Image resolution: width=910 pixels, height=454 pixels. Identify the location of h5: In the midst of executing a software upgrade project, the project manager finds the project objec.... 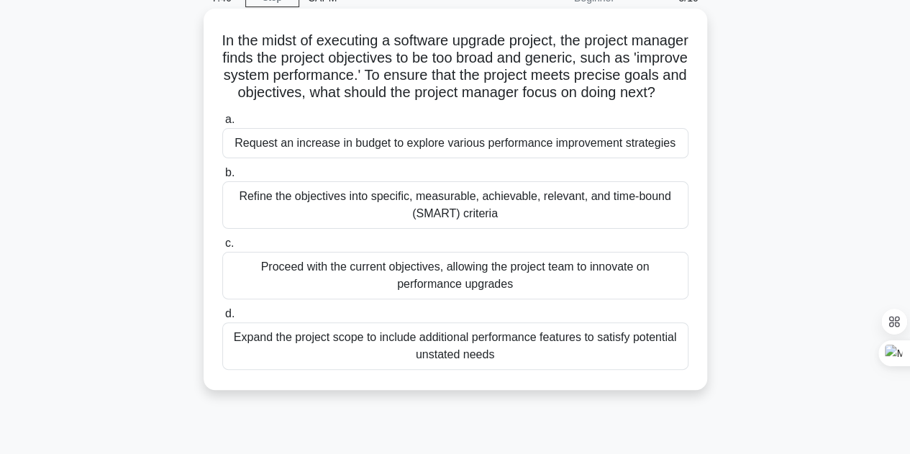
(455, 67).